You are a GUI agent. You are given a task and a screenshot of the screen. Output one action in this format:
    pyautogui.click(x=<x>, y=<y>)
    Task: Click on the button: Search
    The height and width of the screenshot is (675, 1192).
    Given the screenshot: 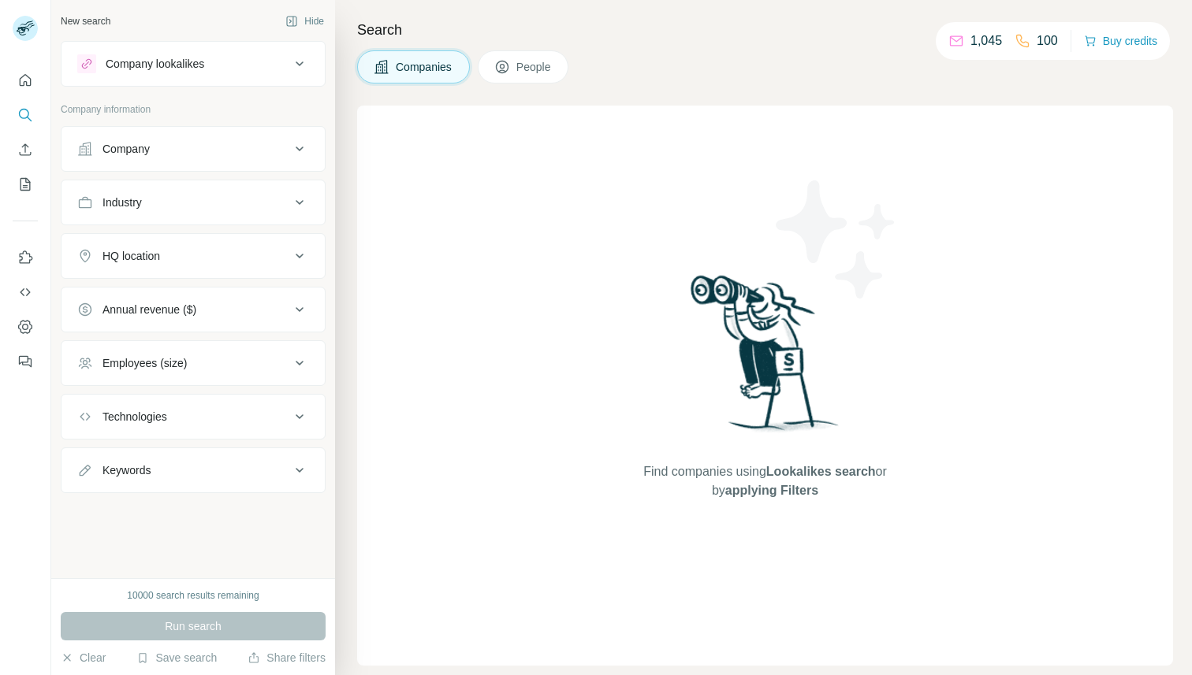 What is the action you would take?
    pyautogui.click(x=25, y=115)
    